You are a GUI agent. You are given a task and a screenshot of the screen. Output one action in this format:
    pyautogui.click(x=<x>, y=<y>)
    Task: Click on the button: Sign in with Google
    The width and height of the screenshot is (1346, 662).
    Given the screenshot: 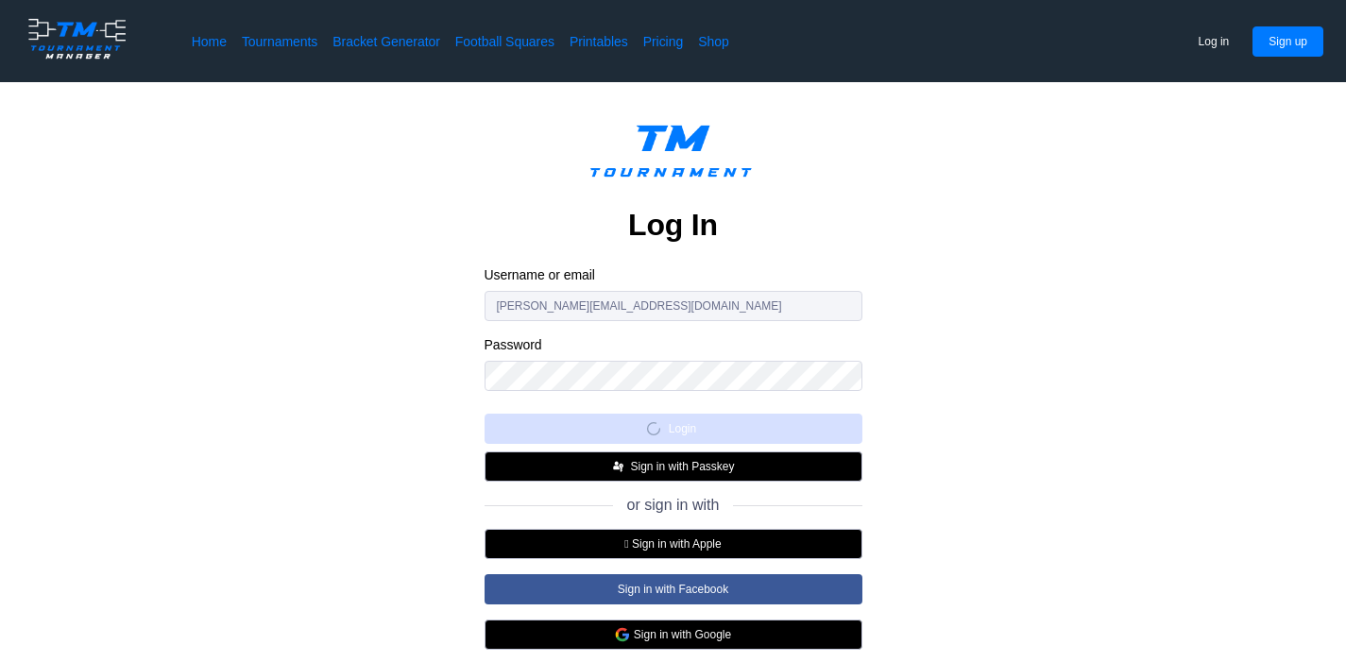 What is the action you would take?
    pyautogui.click(x=674, y=635)
    